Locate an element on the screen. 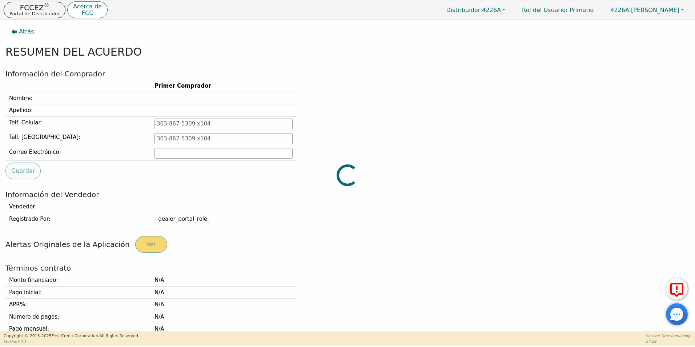 This screenshot has height=347, width=695. p: Copyright © 2015- 2025 First Credit Corporation. is located at coordinates (71, 336).